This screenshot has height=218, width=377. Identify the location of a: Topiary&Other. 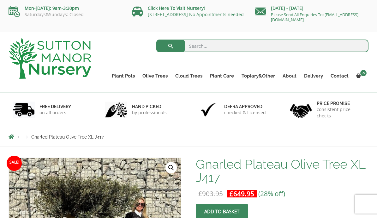
(258, 76).